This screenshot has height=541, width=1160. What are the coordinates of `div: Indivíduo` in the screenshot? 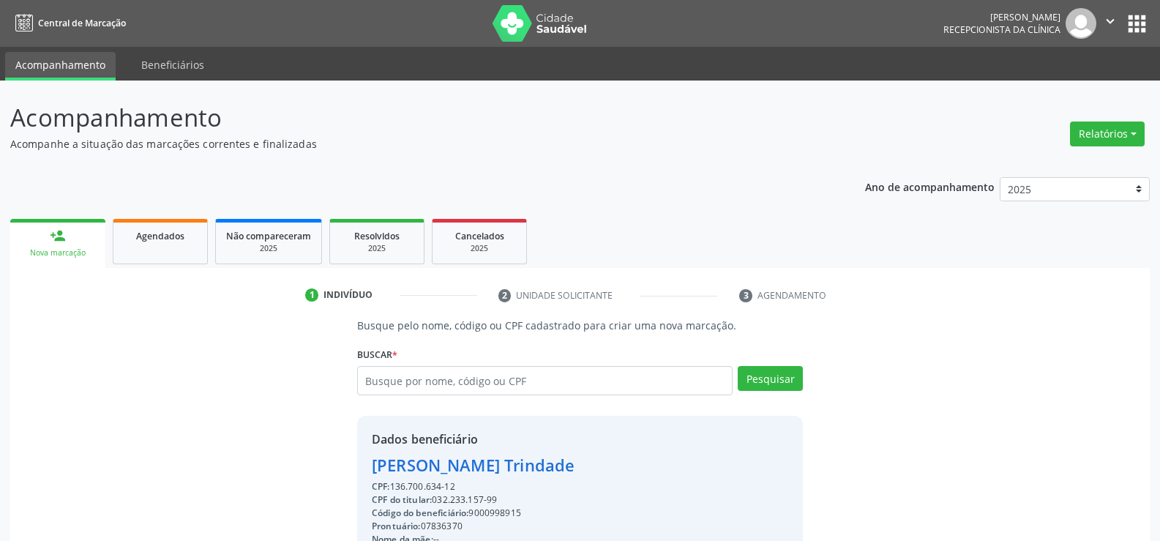 It's located at (348, 295).